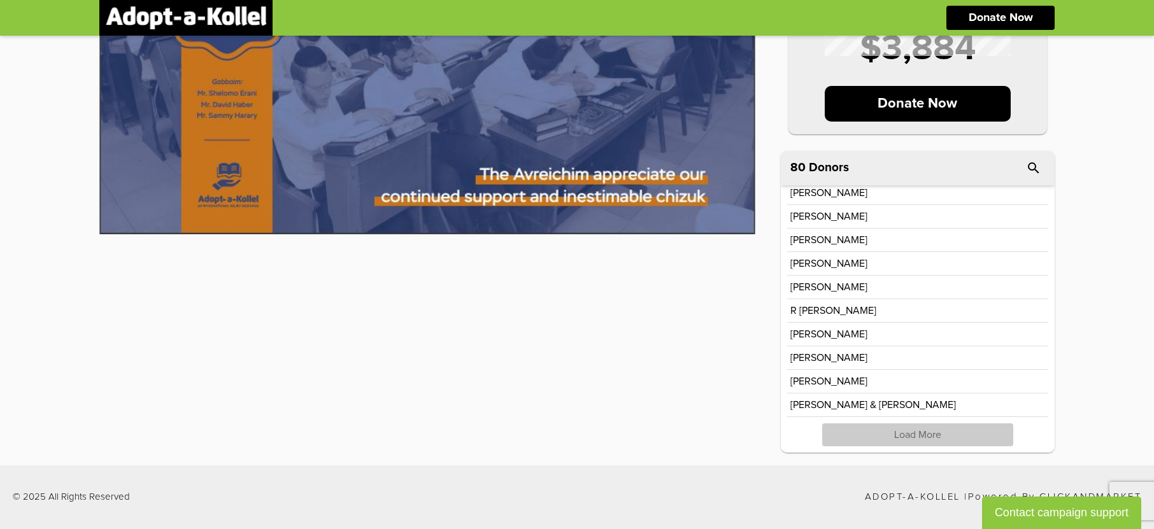 The width and height of the screenshot is (1154, 529). Describe the element at coordinates (1061, 513) in the screenshot. I see `button: Contact campaign support` at that location.